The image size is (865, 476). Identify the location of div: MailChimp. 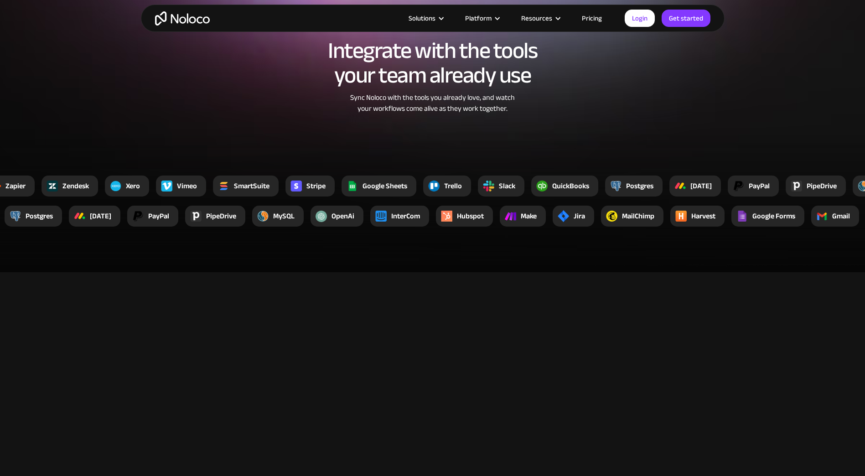
(638, 216).